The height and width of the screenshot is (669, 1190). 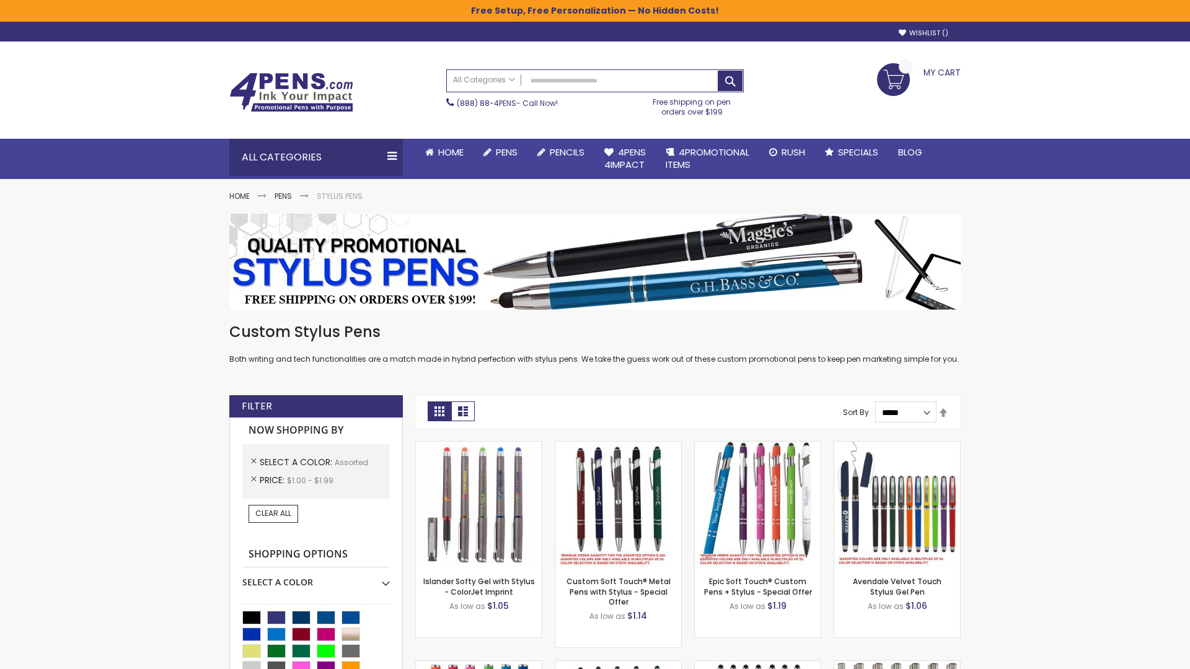 What do you see at coordinates (856, 412) in the screenshot?
I see `label: Sort By` at bounding box center [856, 412].